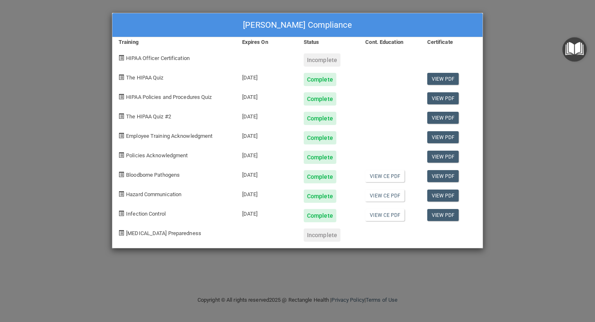 This screenshot has width=595, height=322. Describe the element at coordinates (174, 42) in the screenshot. I see `div: Training` at that location.